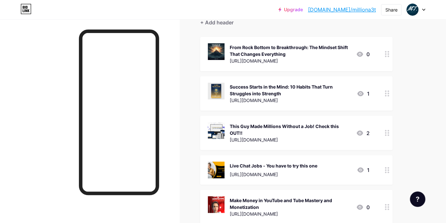  I want to click on div: 2, so click(363, 133).